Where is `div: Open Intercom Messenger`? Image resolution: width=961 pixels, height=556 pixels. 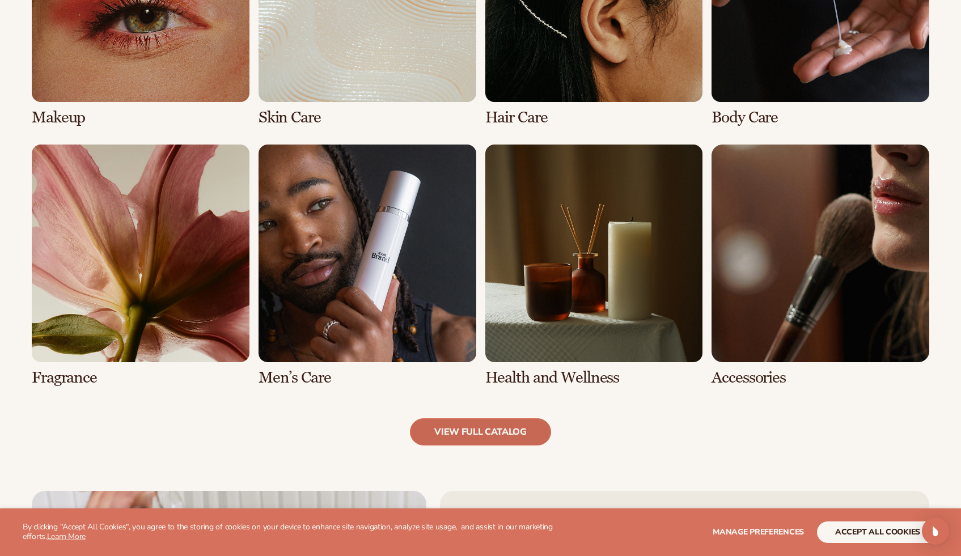
div: Open Intercom Messenger is located at coordinates (936, 531).